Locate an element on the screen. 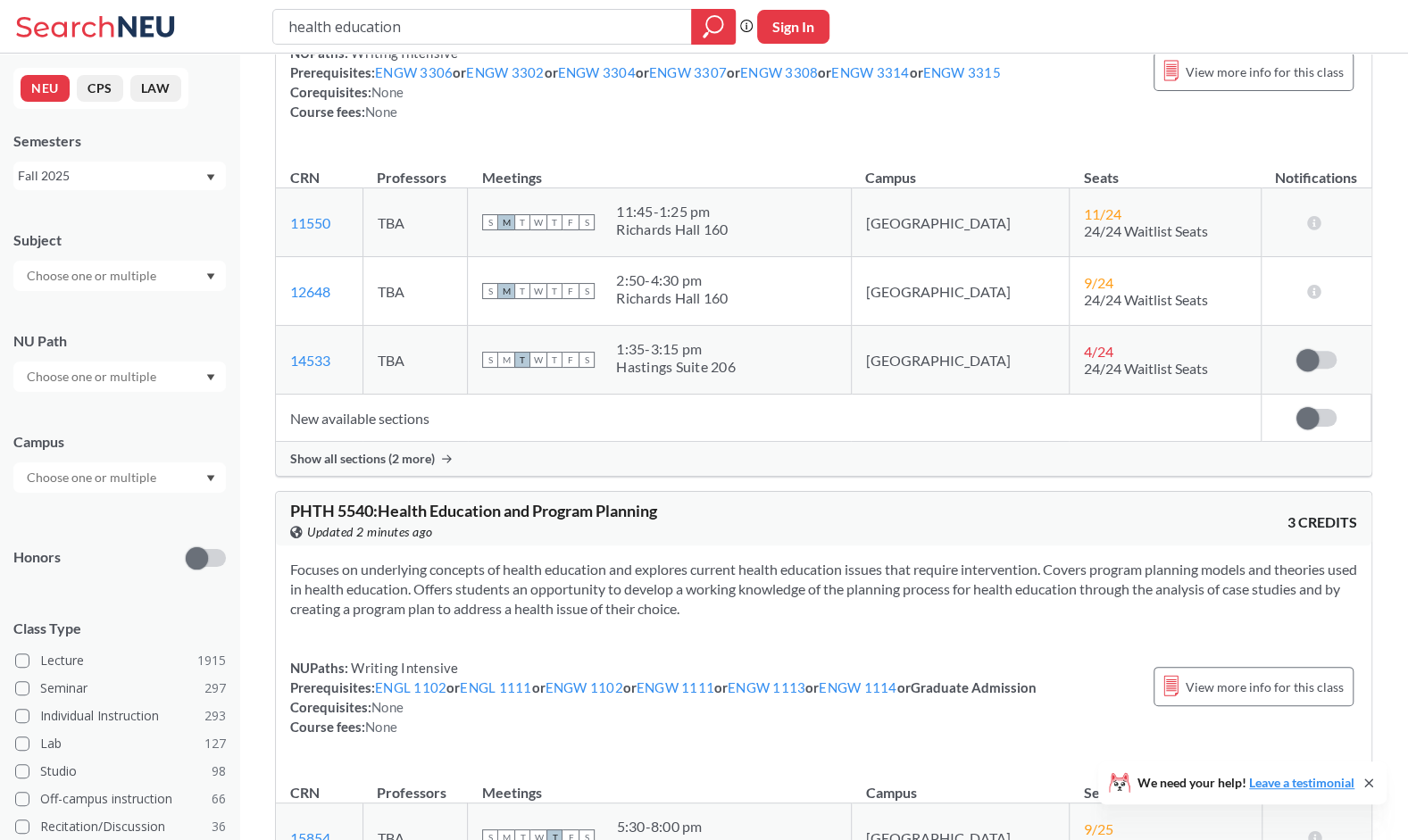  a: ENGW 3306 is located at coordinates (414, 72).